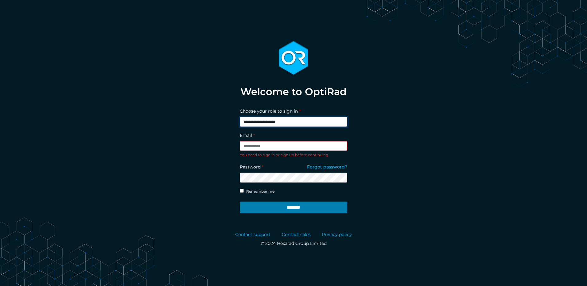 The image size is (587, 286). Describe the element at coordinates (296, 235) in the screenshot. I see `a: Contact sales` at that location.